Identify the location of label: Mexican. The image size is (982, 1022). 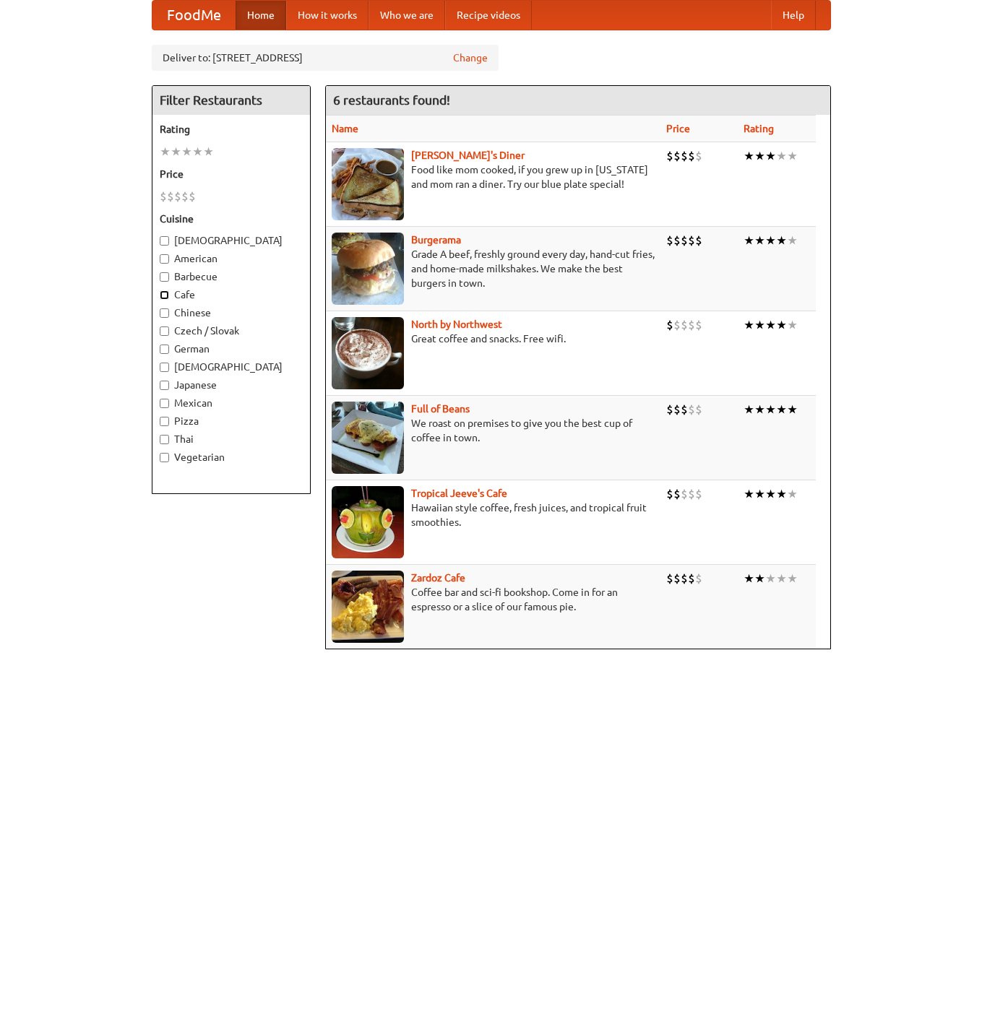
(231, 403).